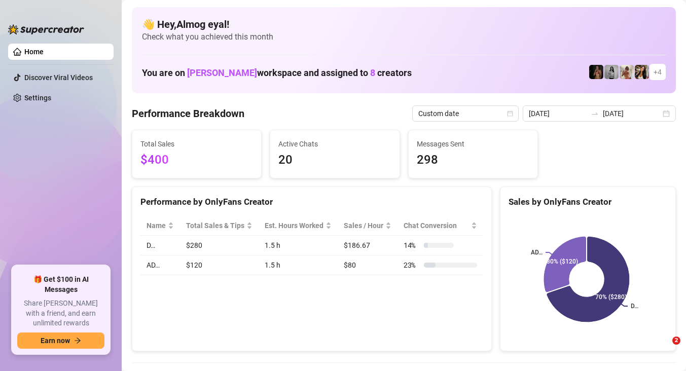 The height and width of the screenshot is (371, 686). I want to click on td: AD…, so click(160, 265).